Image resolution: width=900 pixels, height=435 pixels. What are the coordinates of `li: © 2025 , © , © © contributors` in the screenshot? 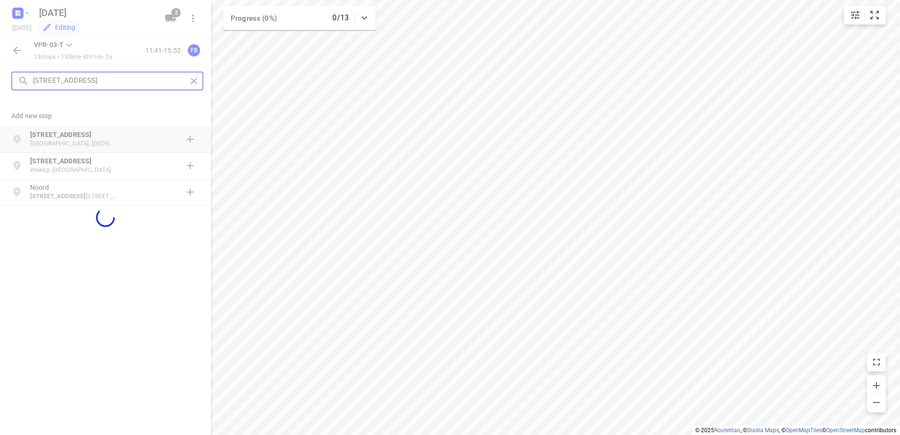 It's located at (795, 430).